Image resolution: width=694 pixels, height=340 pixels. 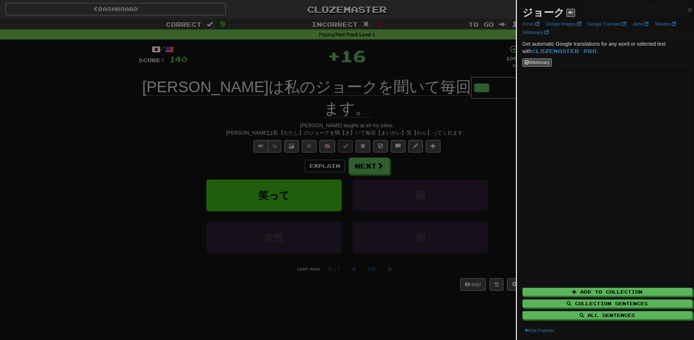 What do you see at coordinates (690, 9) in the screenshot?
I see `button: Close` at bounding box center [690, 9].